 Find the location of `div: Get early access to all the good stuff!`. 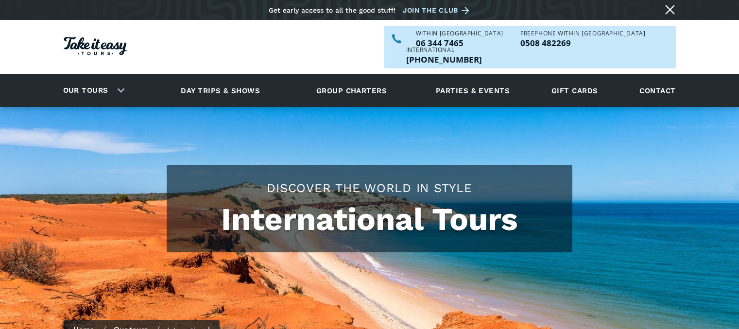

div: Get early access to all the good stuff! is located at coordinates (332, 10).